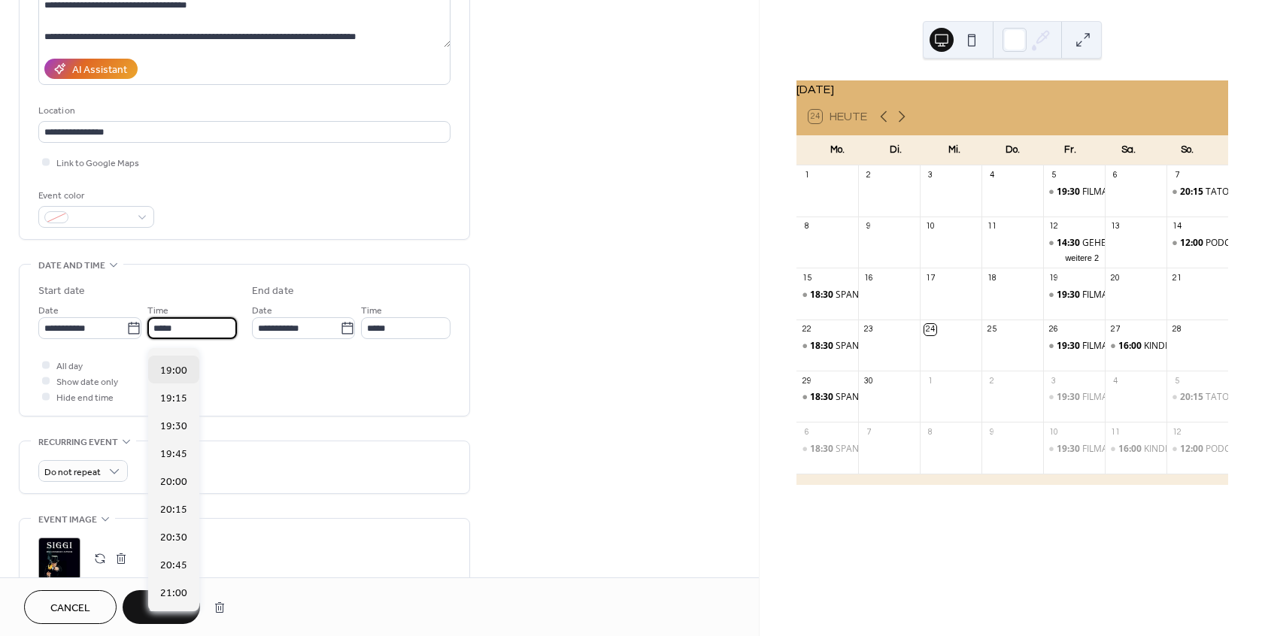 This screenshot has width=1265, height=636. What do you see at coordinates (868, 329) in the screenshot?
I see `div: 23` at bounding box center [868, 329].